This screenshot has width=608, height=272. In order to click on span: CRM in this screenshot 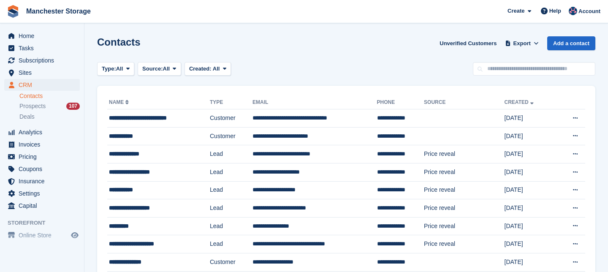, I will do `click(44, 85)`.